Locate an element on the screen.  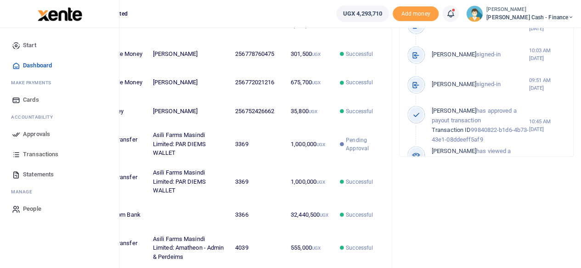
a: Start is located at coordinates (59, 45).